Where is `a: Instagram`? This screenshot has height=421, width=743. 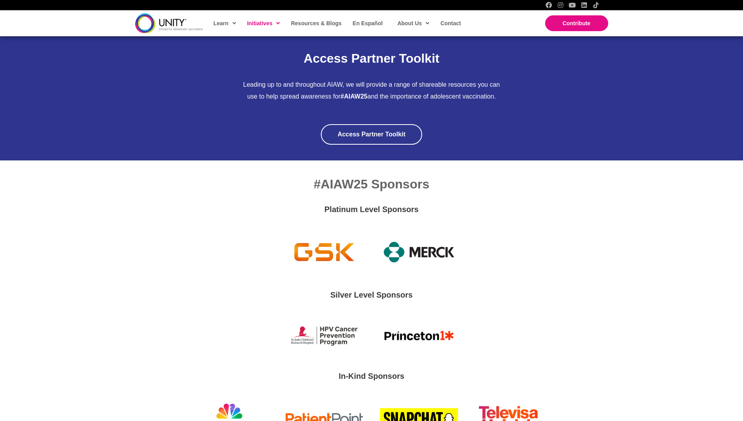 a: Instagram is located at coordinates (561, 5).